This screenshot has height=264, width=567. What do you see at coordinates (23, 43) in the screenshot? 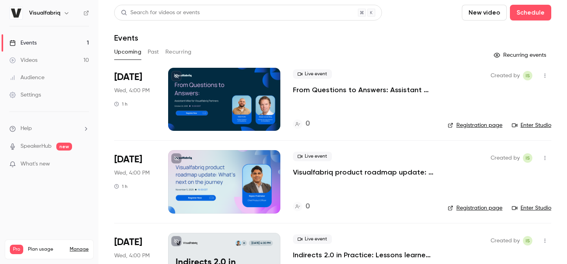
I see `div: Events` at bounding box center [23, 43].